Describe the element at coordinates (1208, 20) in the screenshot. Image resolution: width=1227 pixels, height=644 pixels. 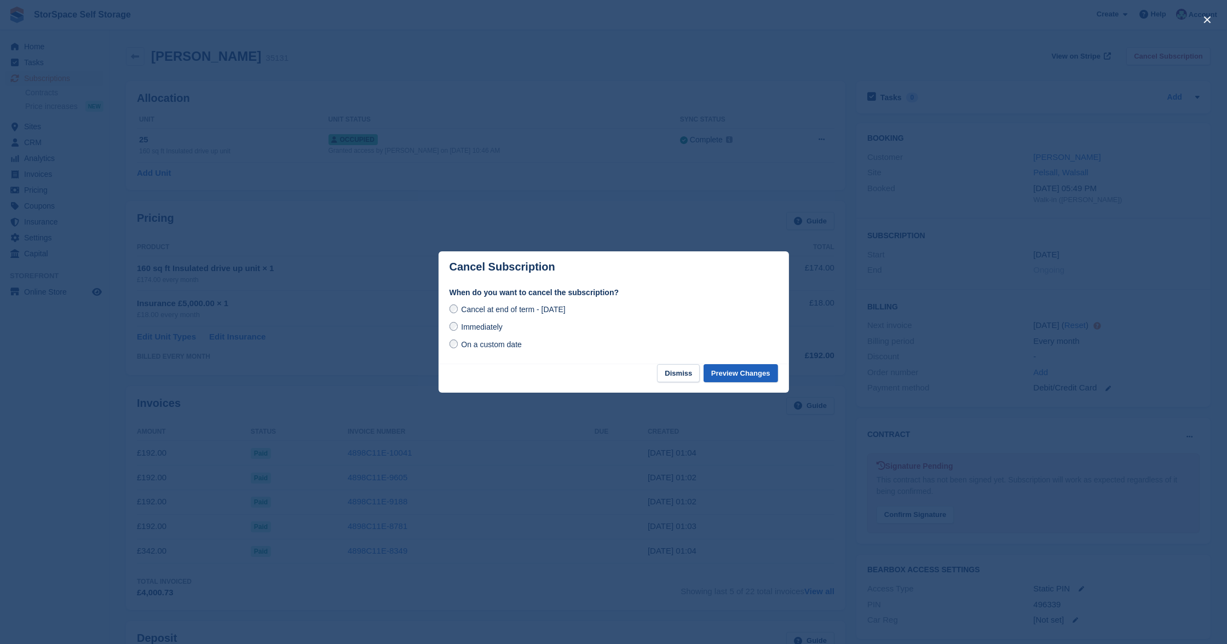
I see `button: close` at that location.